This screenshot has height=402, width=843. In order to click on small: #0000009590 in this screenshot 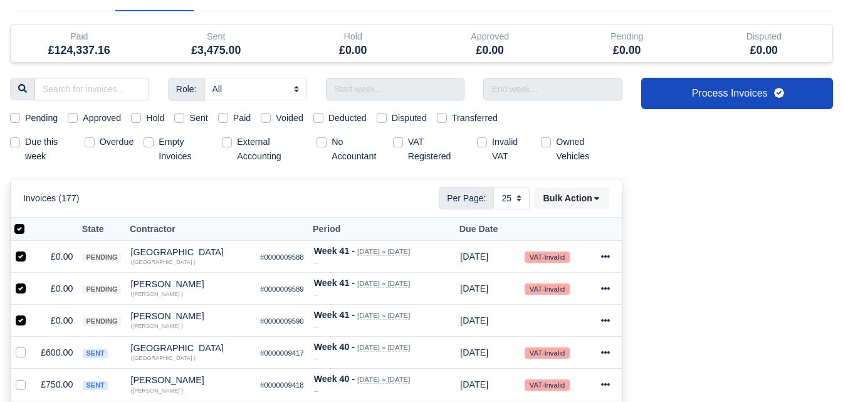, I will do `click(282, 321)`.